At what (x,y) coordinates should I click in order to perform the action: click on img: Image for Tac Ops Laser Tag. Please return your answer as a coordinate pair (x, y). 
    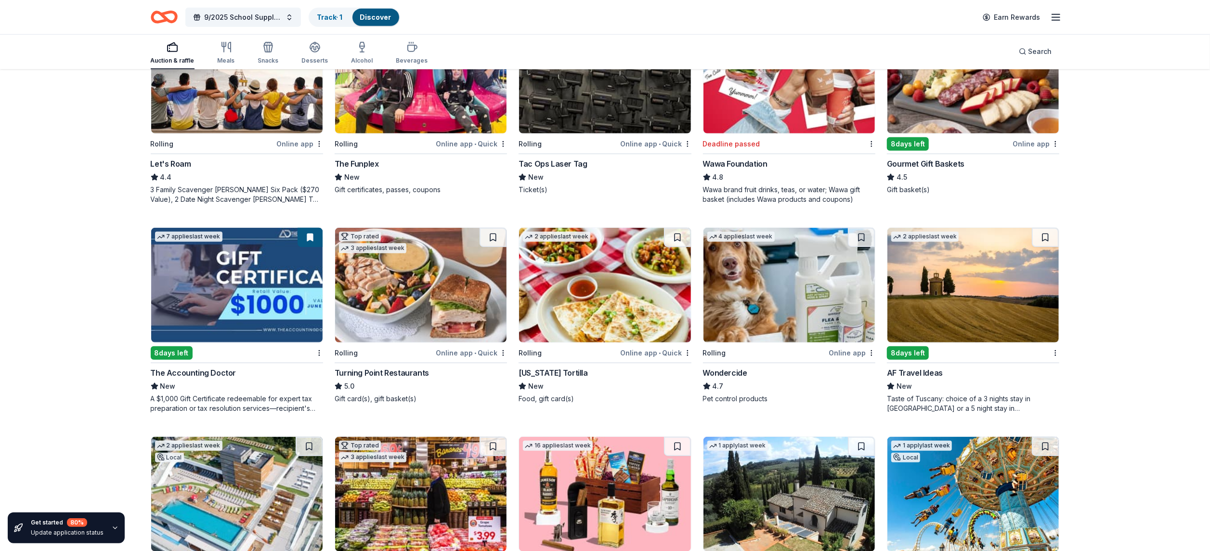
    Looking at the image, I should click on (605, 76).